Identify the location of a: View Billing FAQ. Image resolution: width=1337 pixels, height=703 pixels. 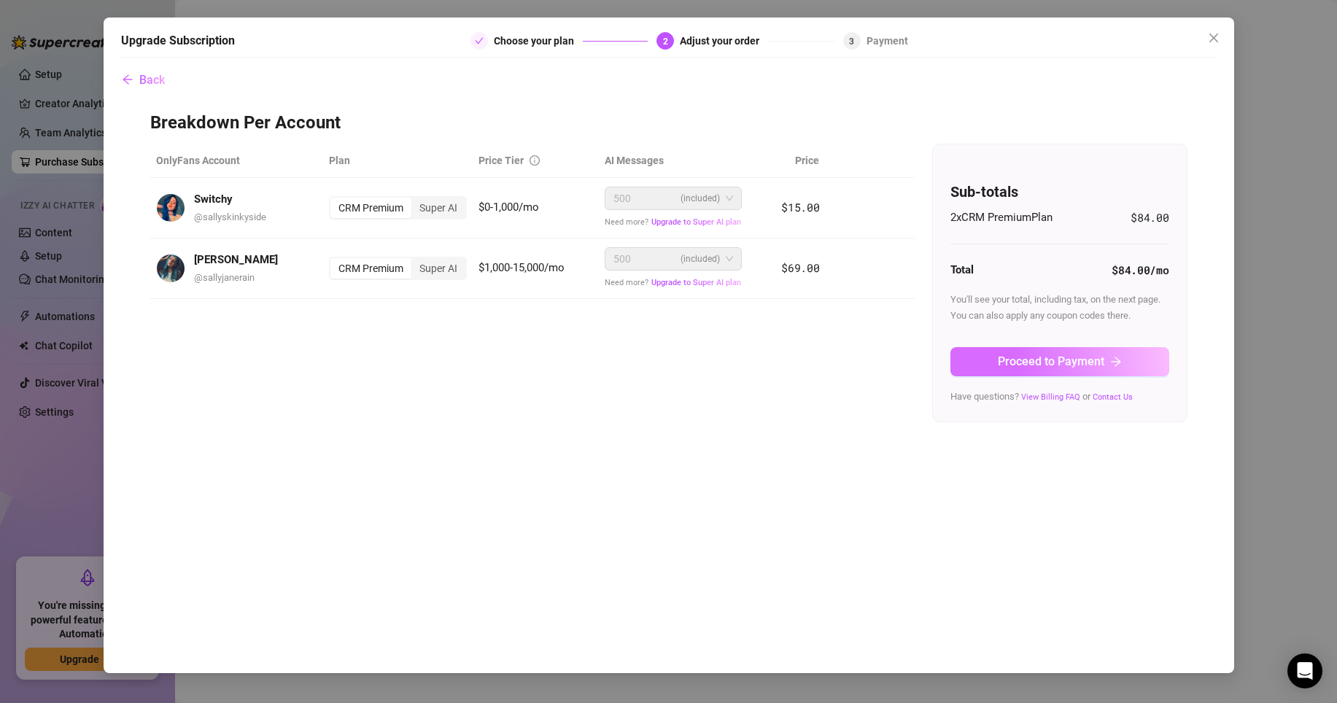
(1051, 397).